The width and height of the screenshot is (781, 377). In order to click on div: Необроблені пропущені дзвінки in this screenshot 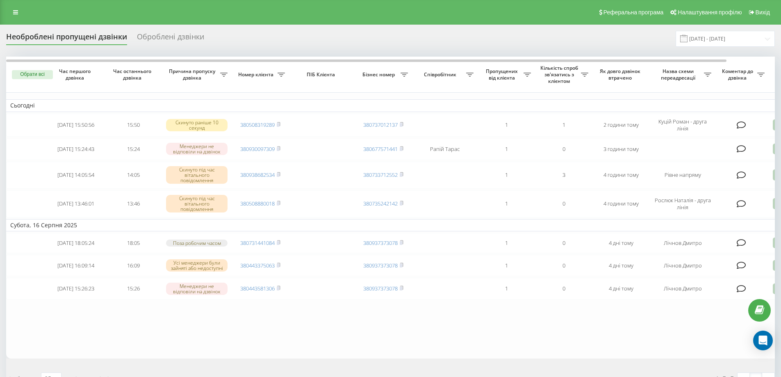, I will do `click(66, 39)`.